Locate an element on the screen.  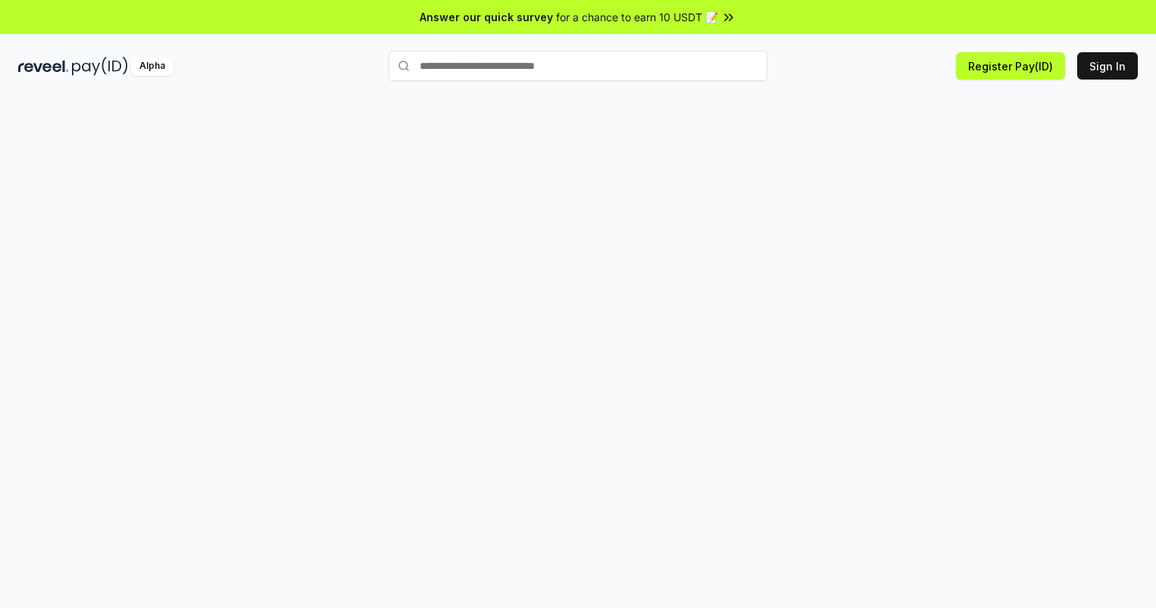
span: for a chance to earn 10 USDT 📝 is located at coordinates (637, 17).